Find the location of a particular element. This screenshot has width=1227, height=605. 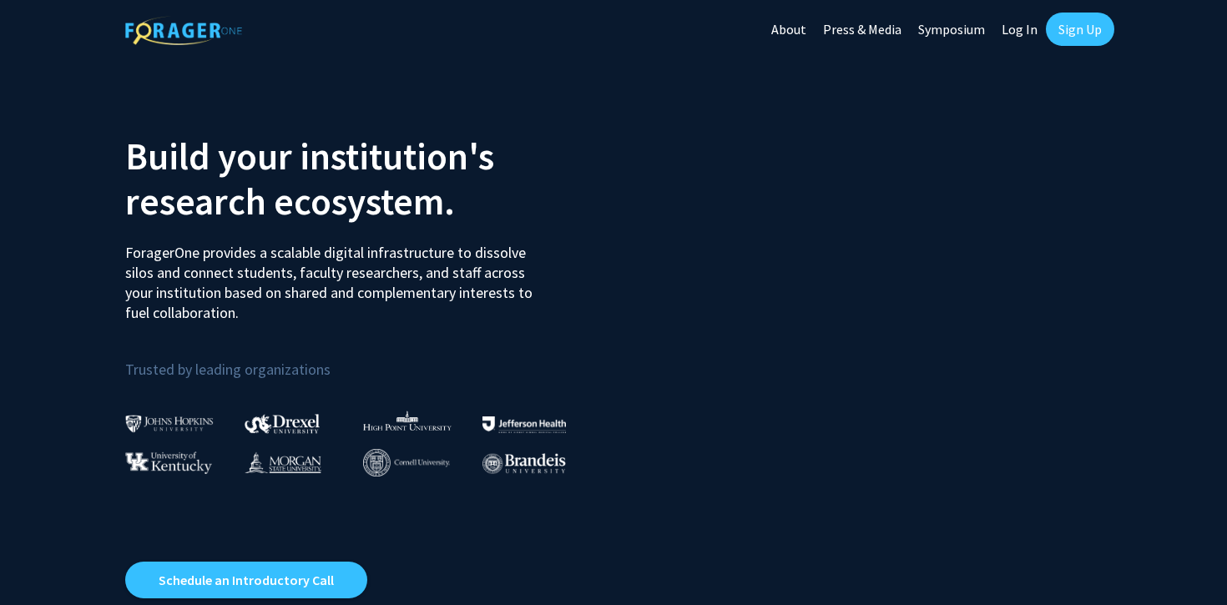

img: Johns Hopkins University is located at coordinates (169, 423).